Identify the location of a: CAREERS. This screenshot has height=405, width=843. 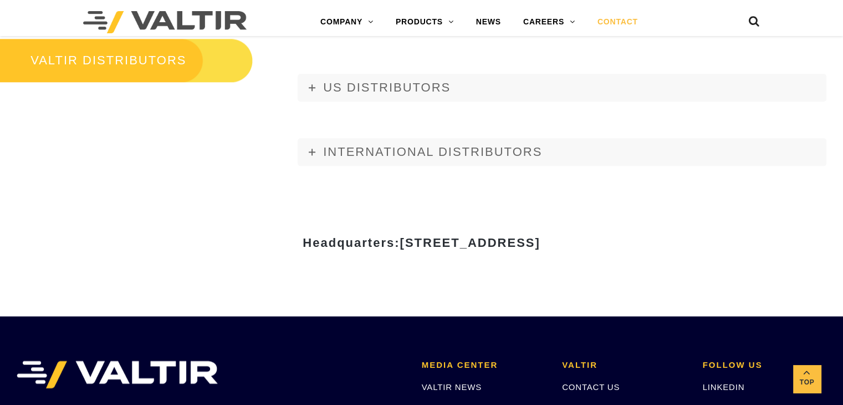
(550, 22).